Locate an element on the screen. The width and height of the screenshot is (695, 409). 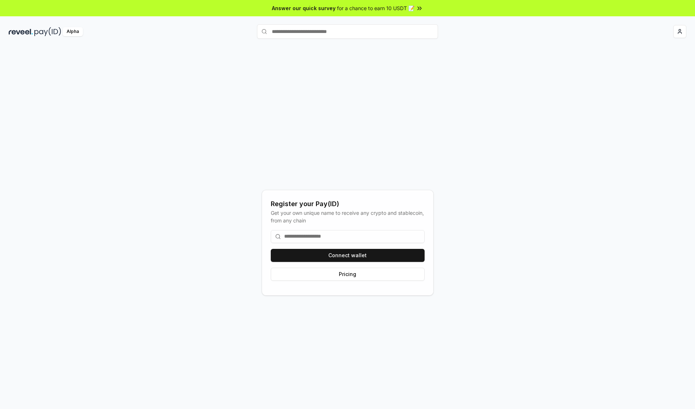
div: Register your Pay(ID) is located at coordinates (348, 204).